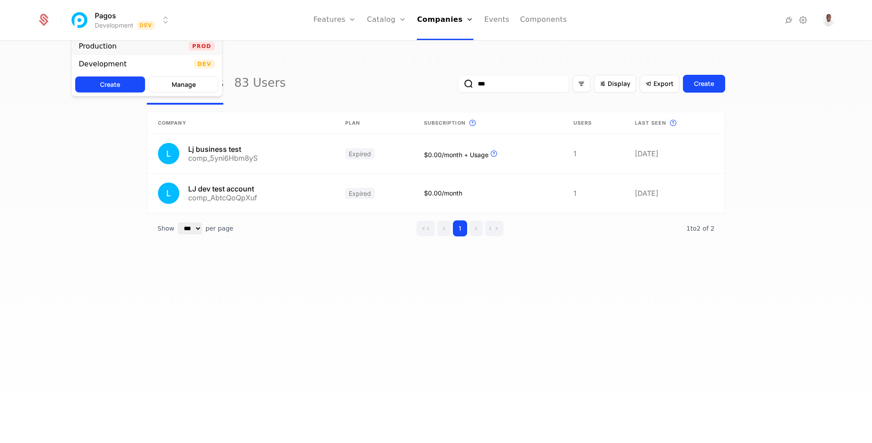 This screenshot has height=443, width=872. What do you see at coordinates (147, 65) in the screenshot?
I see `div: Select environment` at bounding box center [147, 65].